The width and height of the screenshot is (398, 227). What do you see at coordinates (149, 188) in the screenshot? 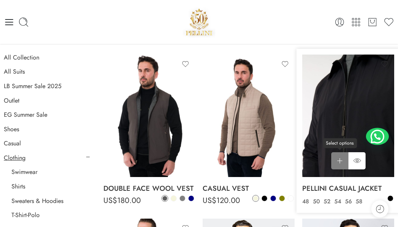
I see `a: DOUBLE FACE WOOL VEST` at bounding box center [149, 188].